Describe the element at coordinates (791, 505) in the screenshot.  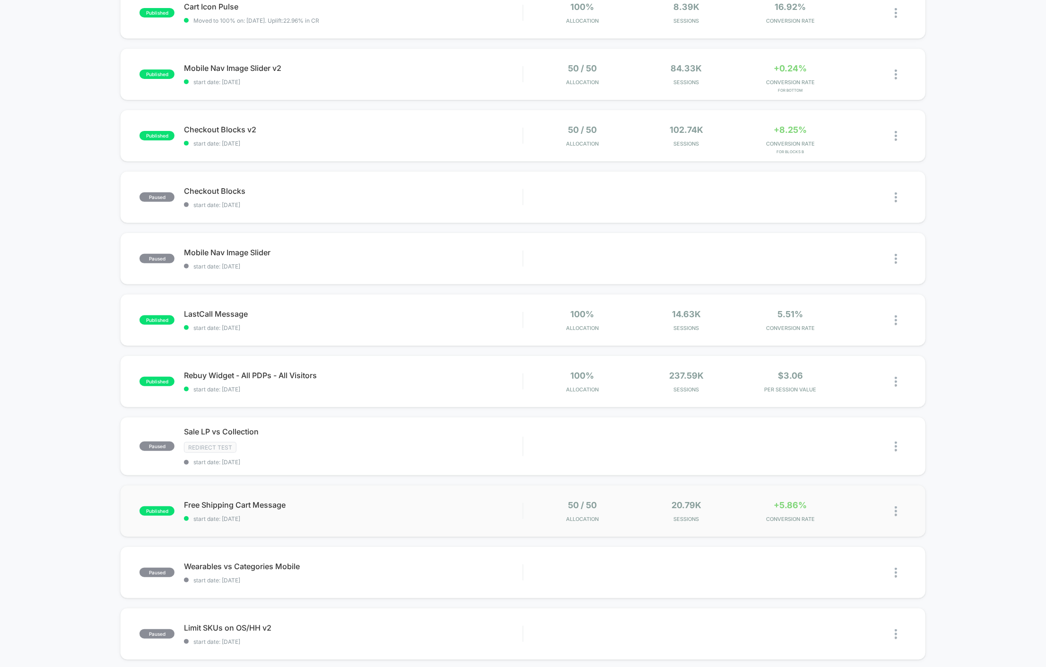
I see `span: +5.86%` at that location.